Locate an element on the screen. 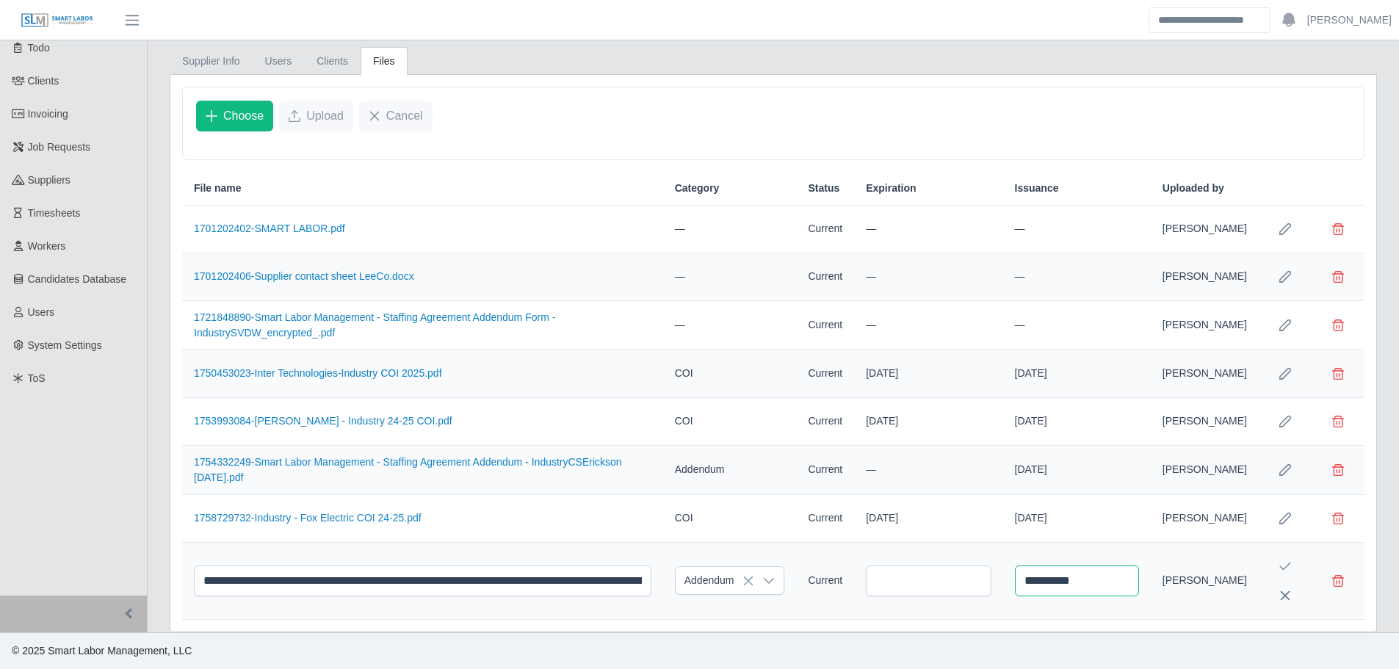 The height and width of the screenshot is (669, 1399). span: Status is located at coordinates (823, 188).